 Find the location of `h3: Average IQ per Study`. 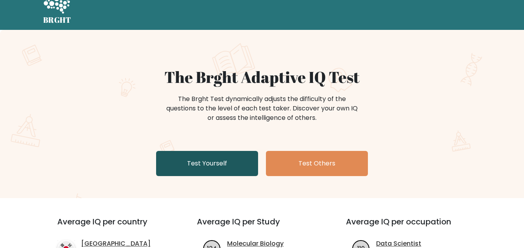

h3: Average IQ per Study is located at coordinates (262, 226).